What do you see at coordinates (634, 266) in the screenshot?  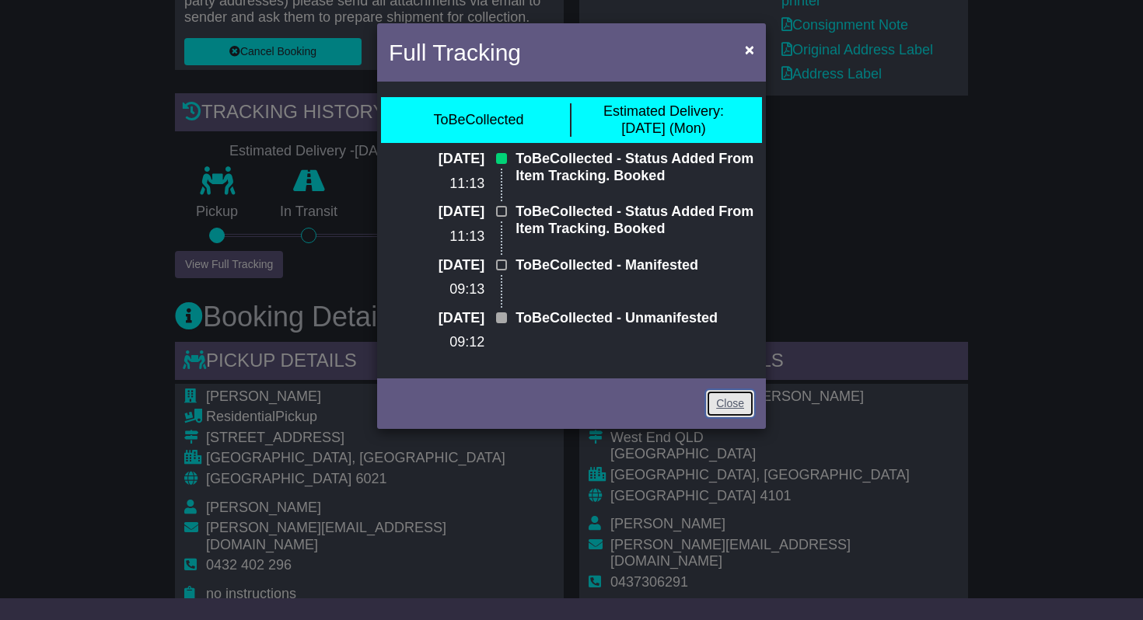 I see `p: ToBeCollected - Manifested` at bounding box center [634, 266].